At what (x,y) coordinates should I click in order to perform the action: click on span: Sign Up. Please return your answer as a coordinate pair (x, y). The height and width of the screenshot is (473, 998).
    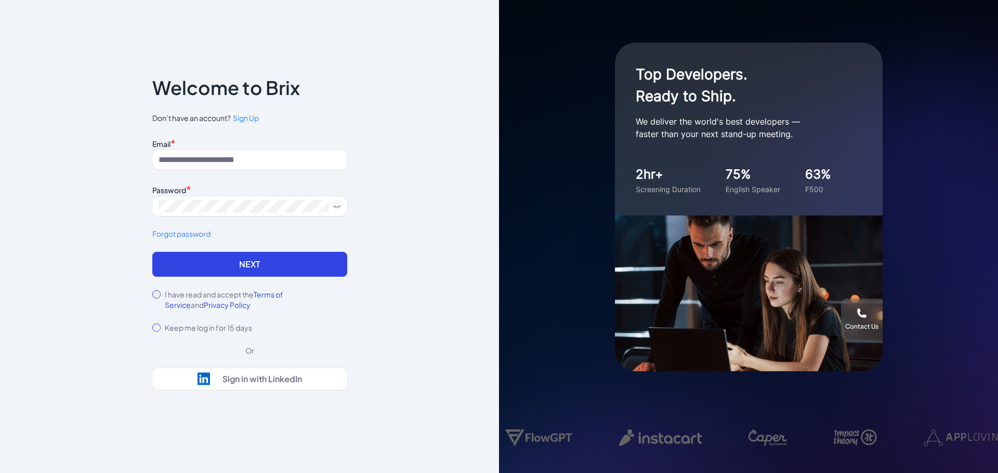
    Looking at the image, I should click on (246, 118).